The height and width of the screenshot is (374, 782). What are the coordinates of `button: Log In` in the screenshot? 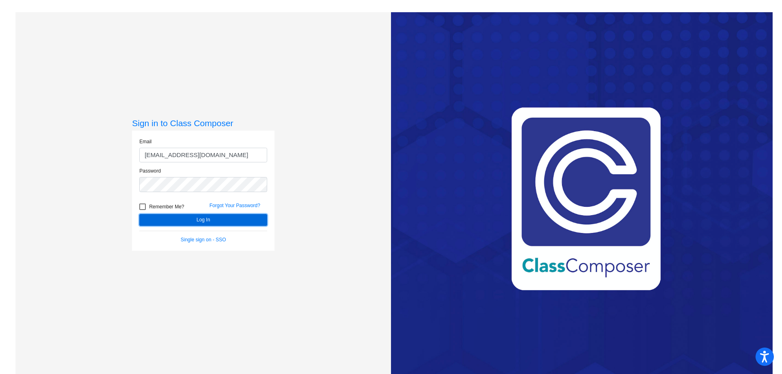 It's located at (203, 220).